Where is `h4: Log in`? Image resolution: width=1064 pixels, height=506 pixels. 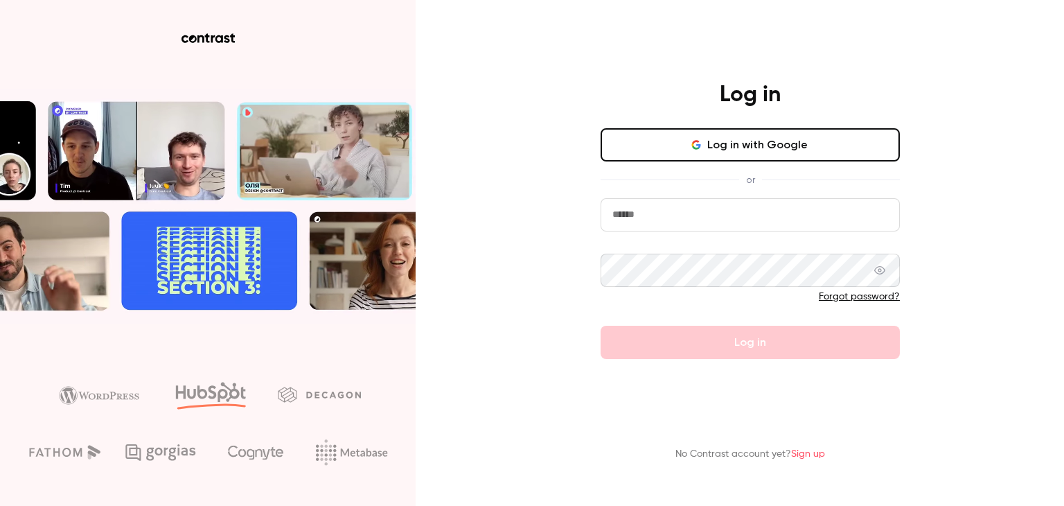
h4: Log in is located at coordinates (750, 95).